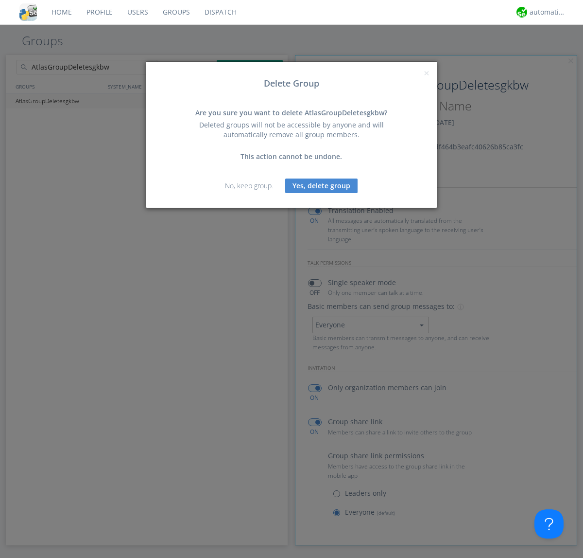  I want to click on a: No, keep group., so click(249, 185).